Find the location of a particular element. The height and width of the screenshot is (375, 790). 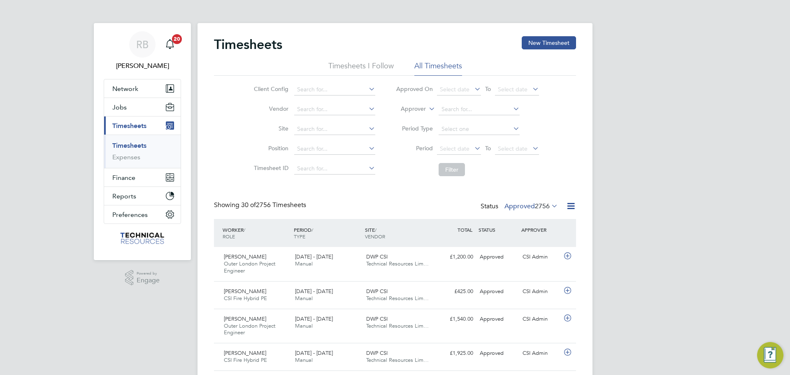

h2: Timesheets is located at coordinates (248, 44).